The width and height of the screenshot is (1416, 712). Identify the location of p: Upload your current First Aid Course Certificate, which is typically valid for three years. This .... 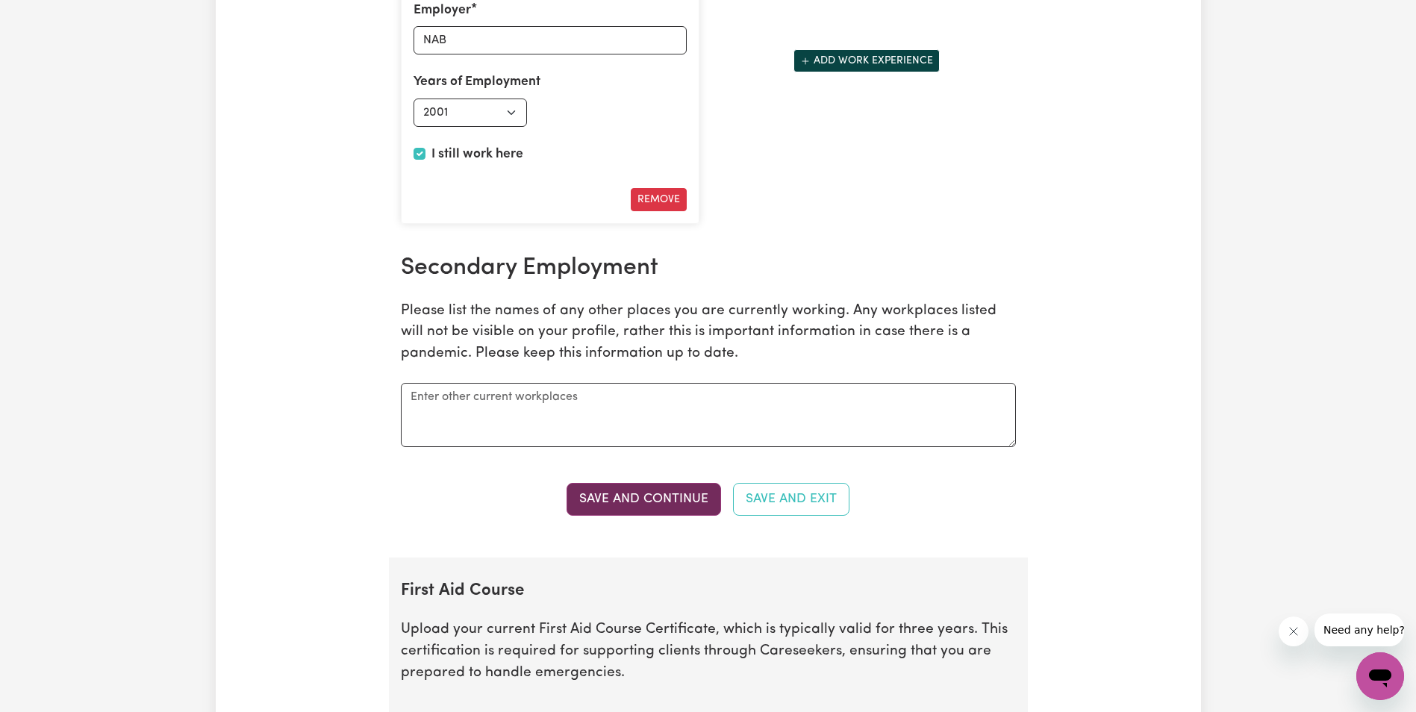
(709, 652).